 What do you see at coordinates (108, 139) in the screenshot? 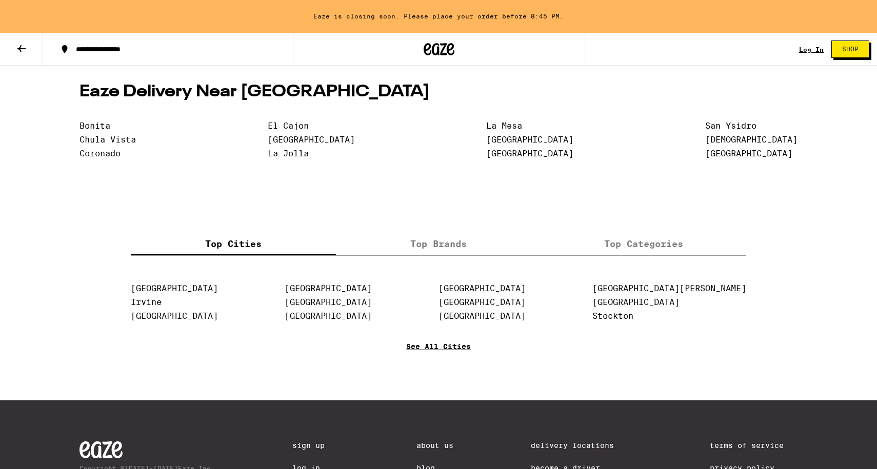
I see `a: Chula Vista` at bounding box center [108, 139].